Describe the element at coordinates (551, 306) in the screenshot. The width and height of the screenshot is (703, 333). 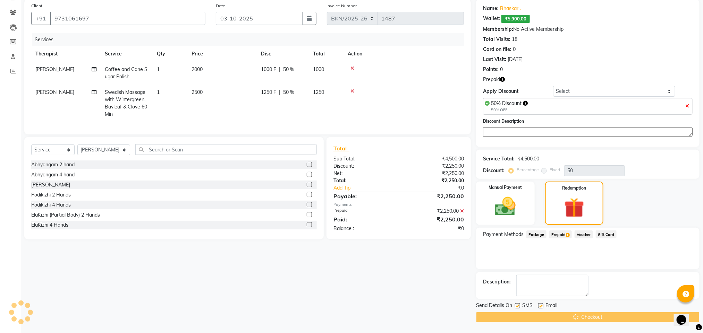
I see `span: Email` at that location.